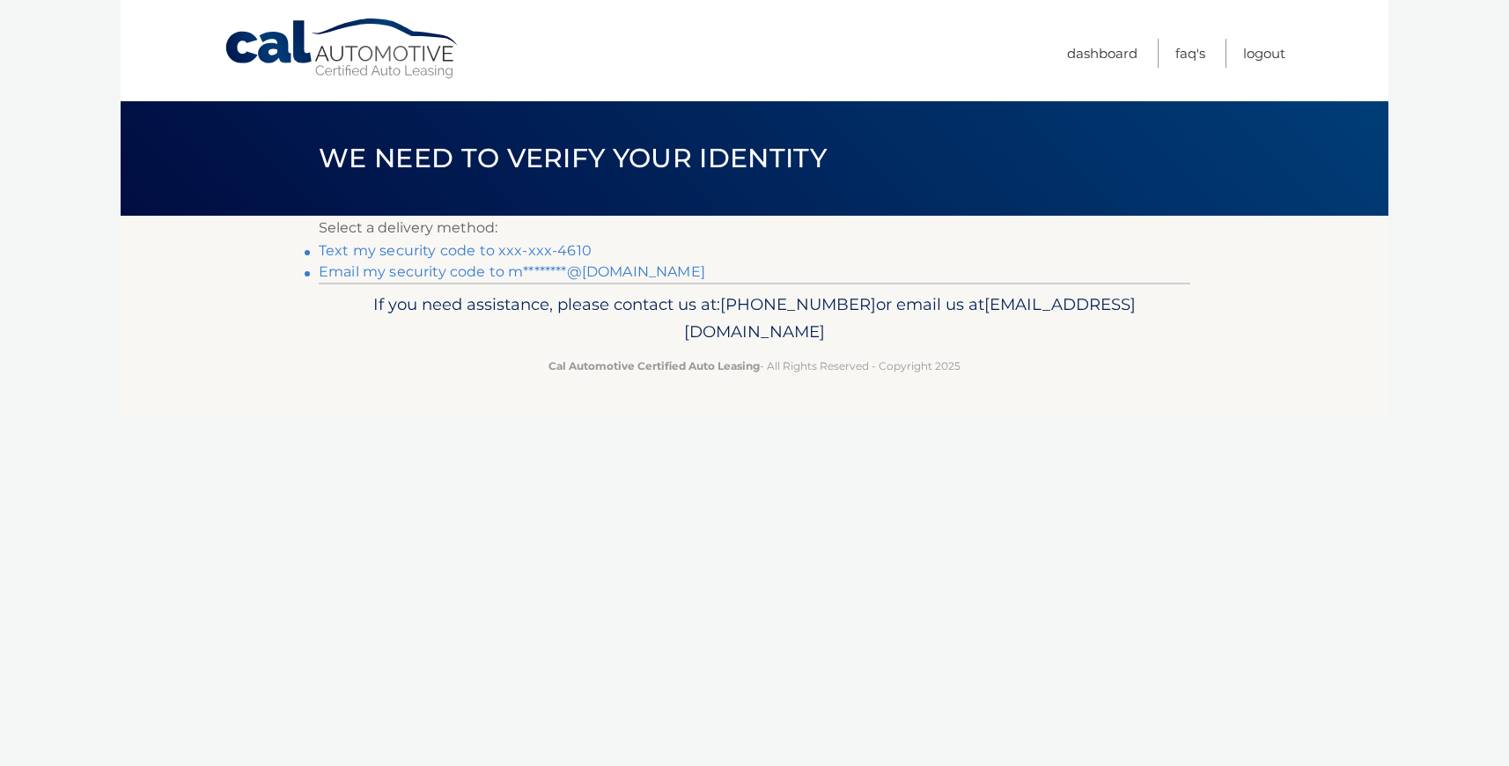  I want to click on span: We need to verify your identity, so click(572, 158).